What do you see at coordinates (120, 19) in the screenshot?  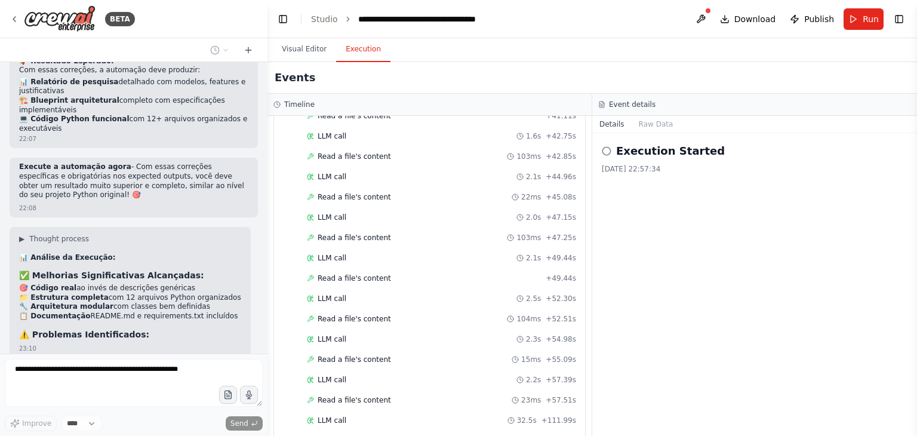 I see `div: BETA` at bounding box center [120, 19].